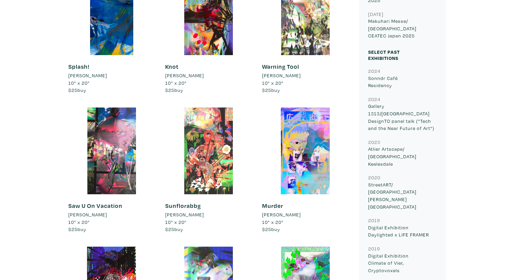 The height and width of the screenshot is (280, 514). Describe the element at coordinates (402, 263) in the screenshot. I see `p: Digital Exhibition Climate of Vier, Cryptovoxels` at that location.